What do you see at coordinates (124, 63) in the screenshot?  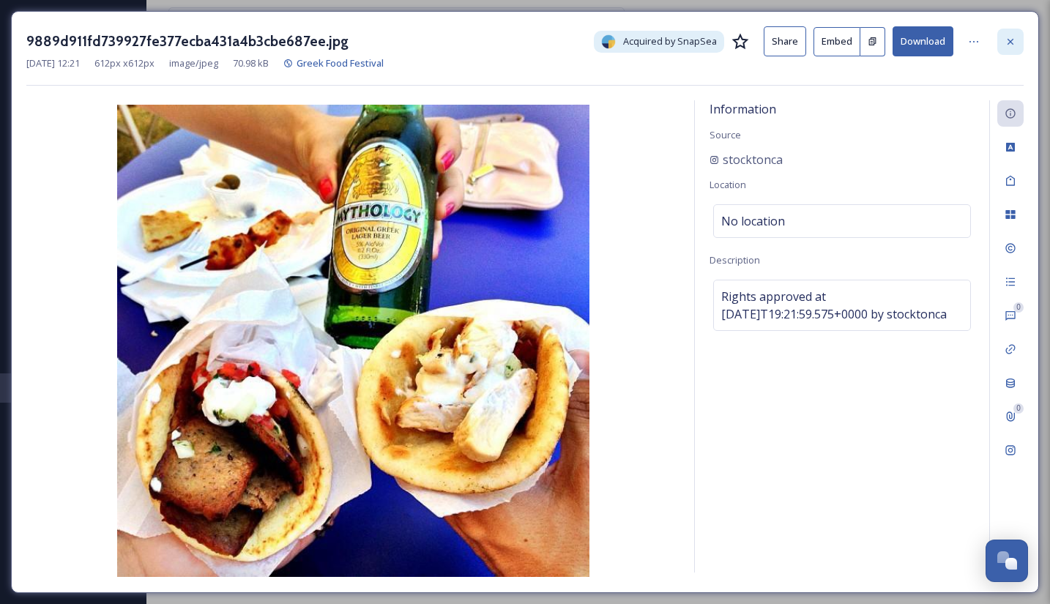 I see `span: 612 px x 612 px` at bounding box center [124, 63].